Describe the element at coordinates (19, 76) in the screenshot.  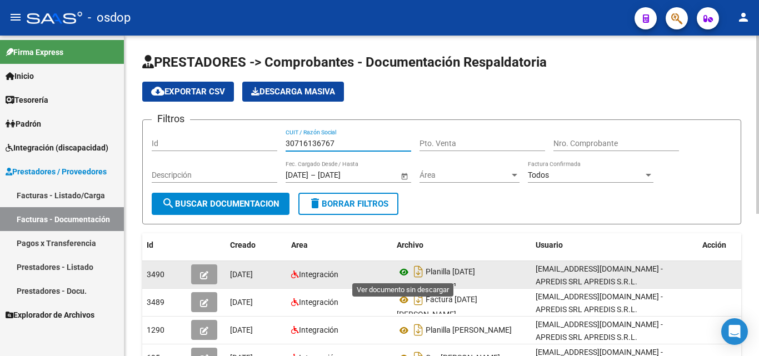
I see `span: Inicio` at that location.